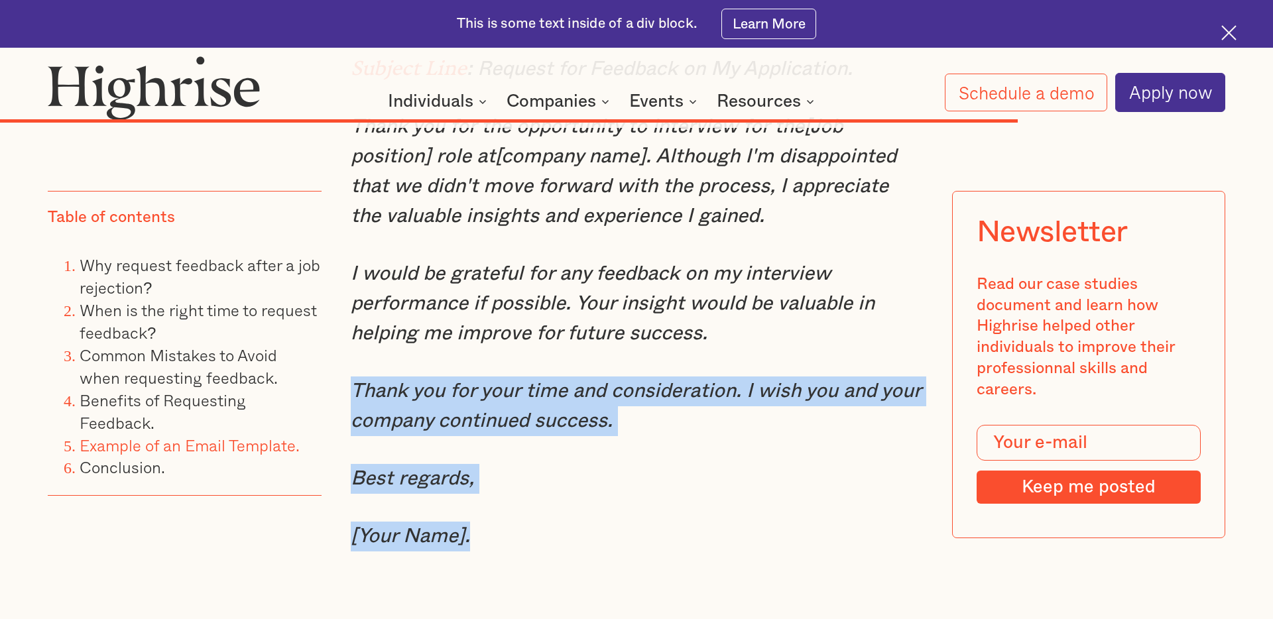  I want to click on form: Modal Form, so click(1088, 464).